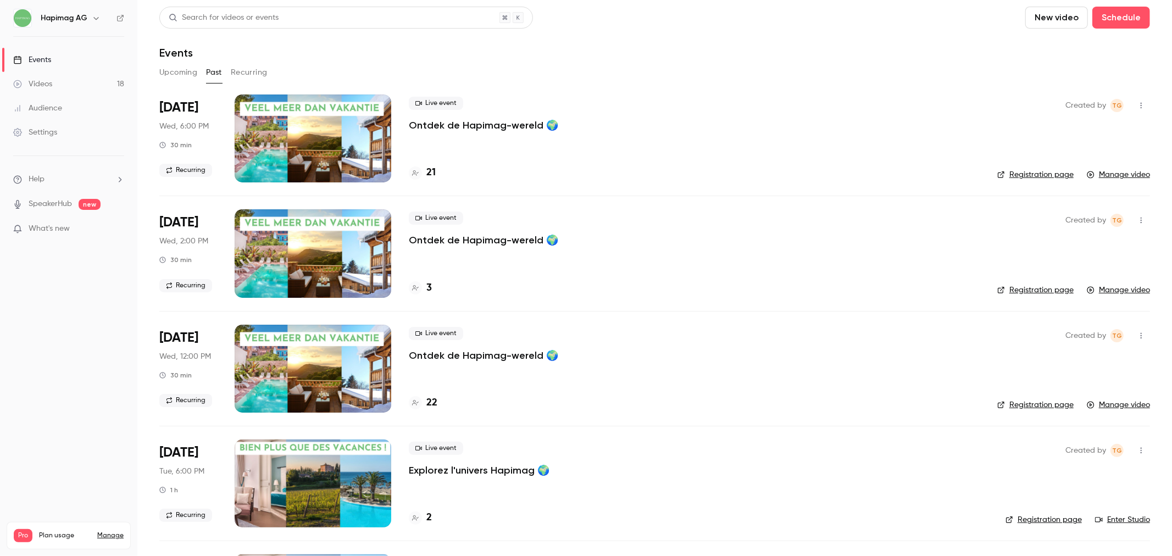  What do you see at coordinates (1121, 18) in the screenshot?
I see `button: Schedule` at bounding box center [1121, 18].